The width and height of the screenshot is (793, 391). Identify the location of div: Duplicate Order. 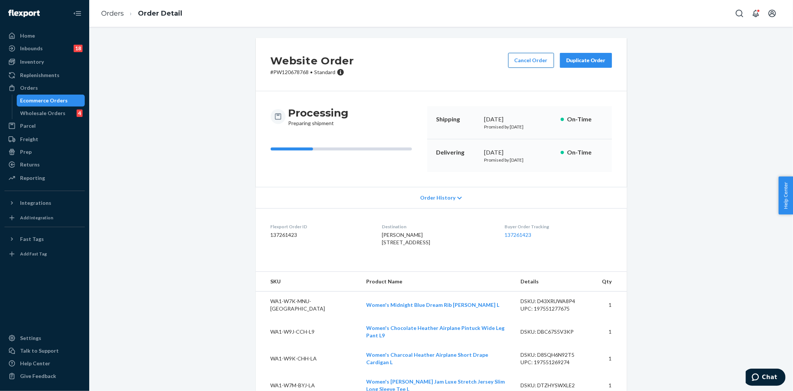
(586, 60).